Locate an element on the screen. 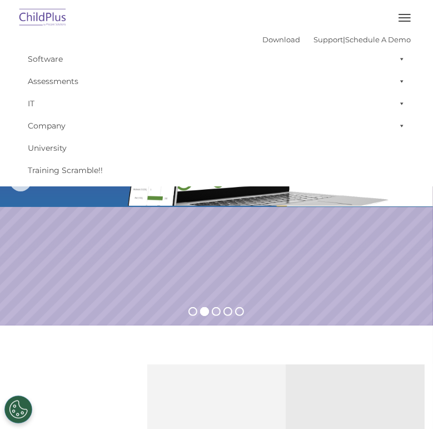 The image size is (433, 429). a: Company is located at coordinates (216, 126).